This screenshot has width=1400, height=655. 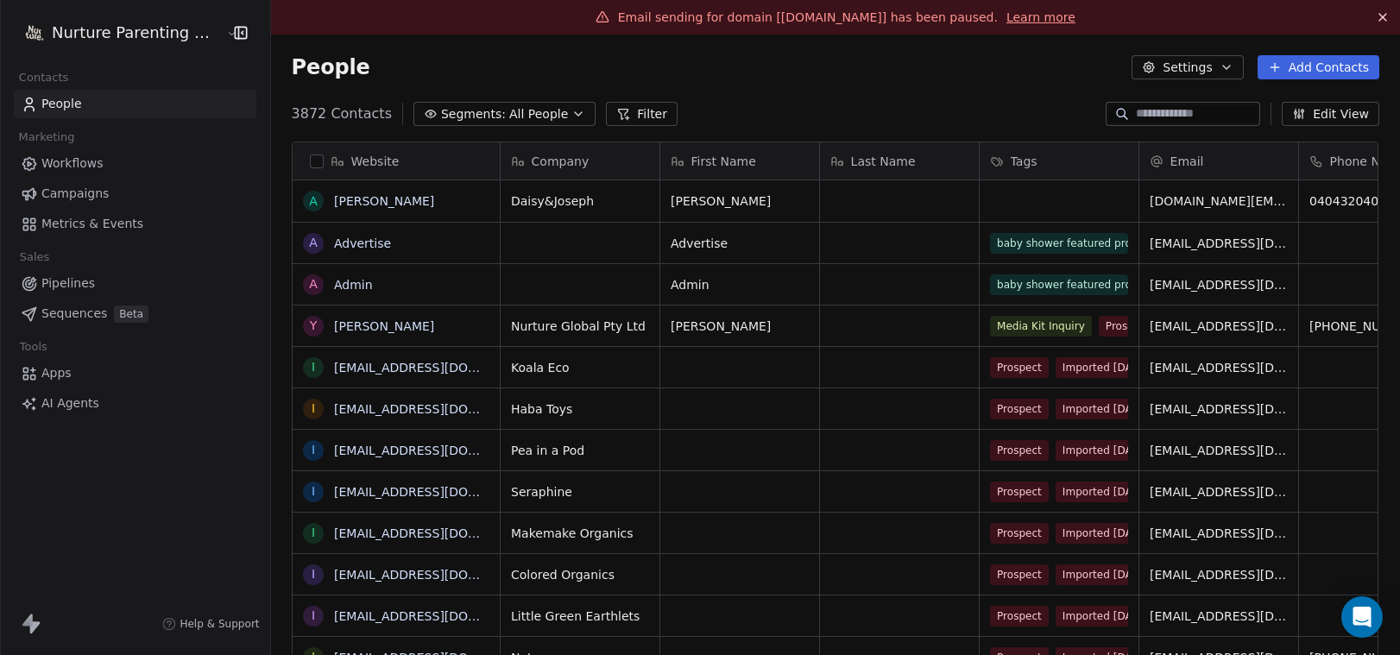 I want to click on a: Admin, so click(x=353, y=285).